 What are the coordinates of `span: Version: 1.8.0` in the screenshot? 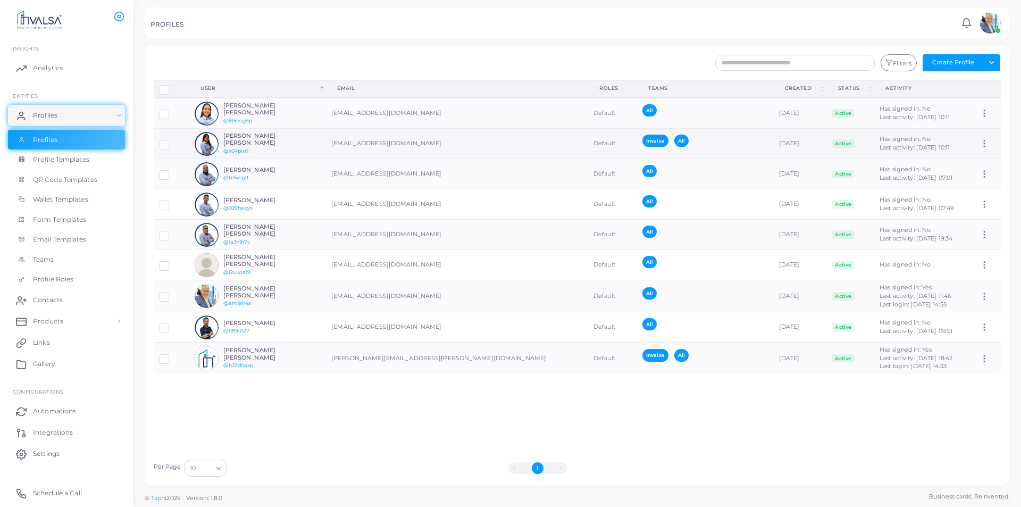 It's located at (204, 498).